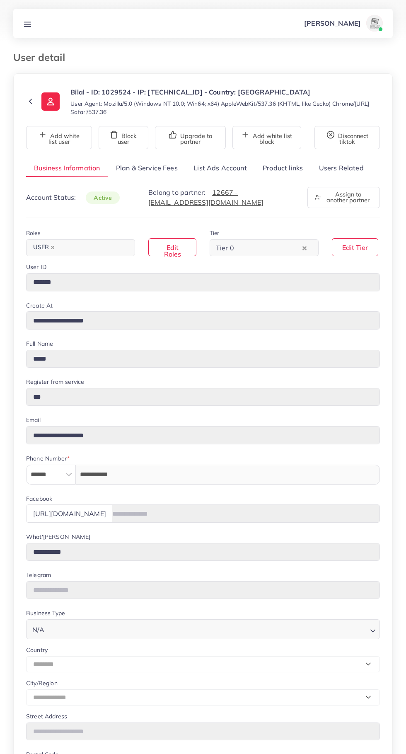  I want to click on span: N/A, so click(38, 630).